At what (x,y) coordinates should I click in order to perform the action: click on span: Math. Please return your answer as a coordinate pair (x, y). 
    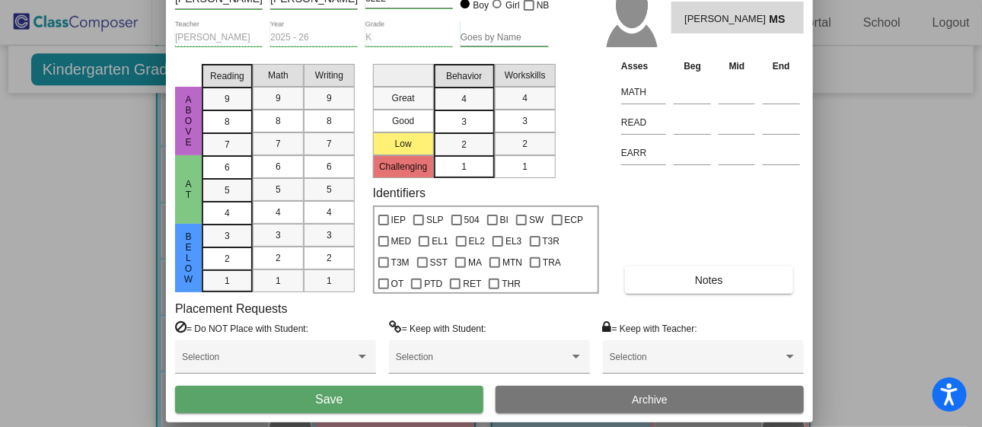
    Looking at the image, I should click on (278, 75).